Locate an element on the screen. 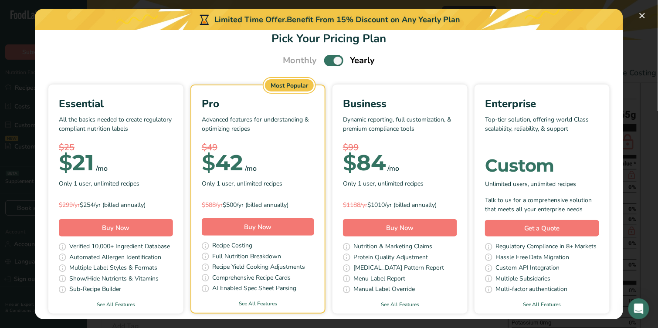  div: $1010/yr (billed annually) is located at coordinates (400, 205).